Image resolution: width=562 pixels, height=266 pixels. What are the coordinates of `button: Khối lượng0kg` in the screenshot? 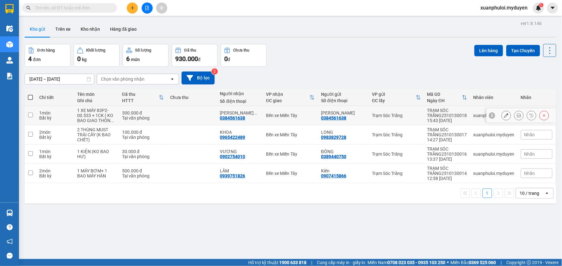 It's located at (96, 55).